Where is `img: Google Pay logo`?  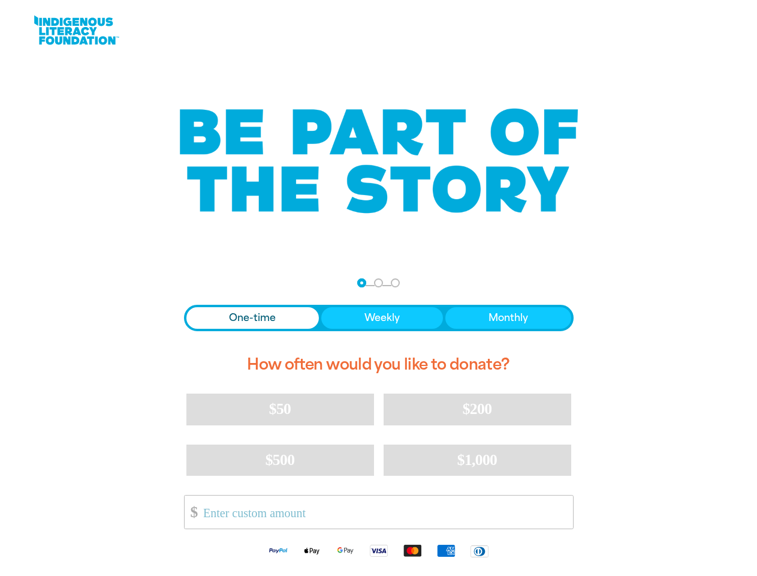
img: Google Pay logo is located at coordinates (345, 550).